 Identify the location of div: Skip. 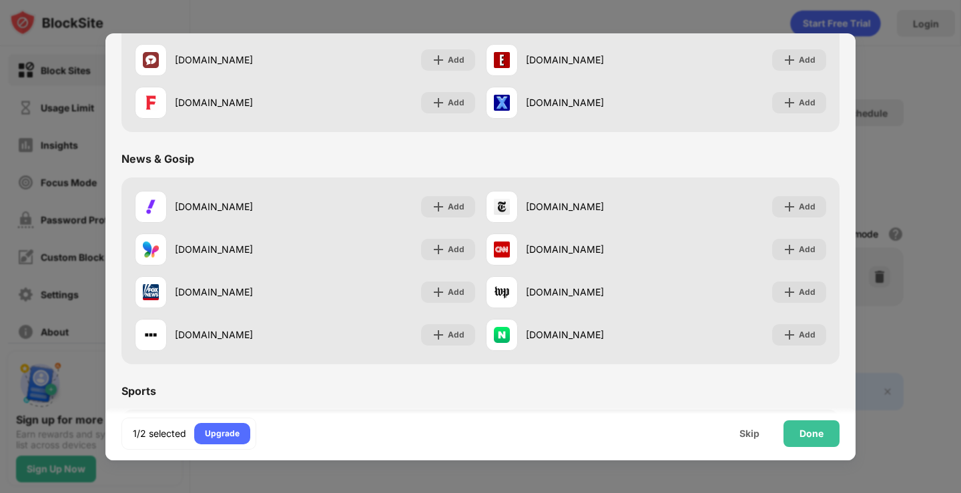
(749, 434).